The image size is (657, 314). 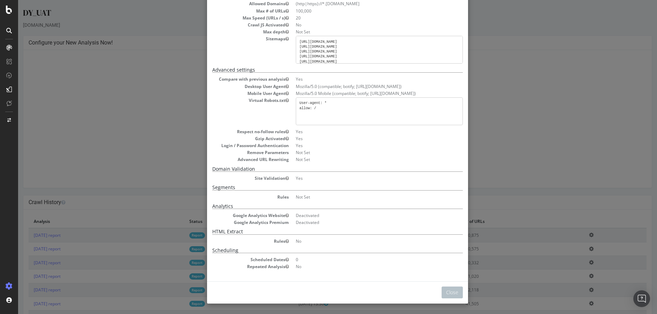 What do you see at coordinates (233, 178) in the screenshot?
I see `dt: Site Validation` at bounding box center [233, 178].